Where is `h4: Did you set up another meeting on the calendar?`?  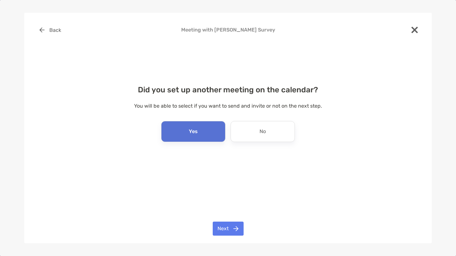
h4: Did you set up another meeting on the calendar? is located at coordinates (228, 90).